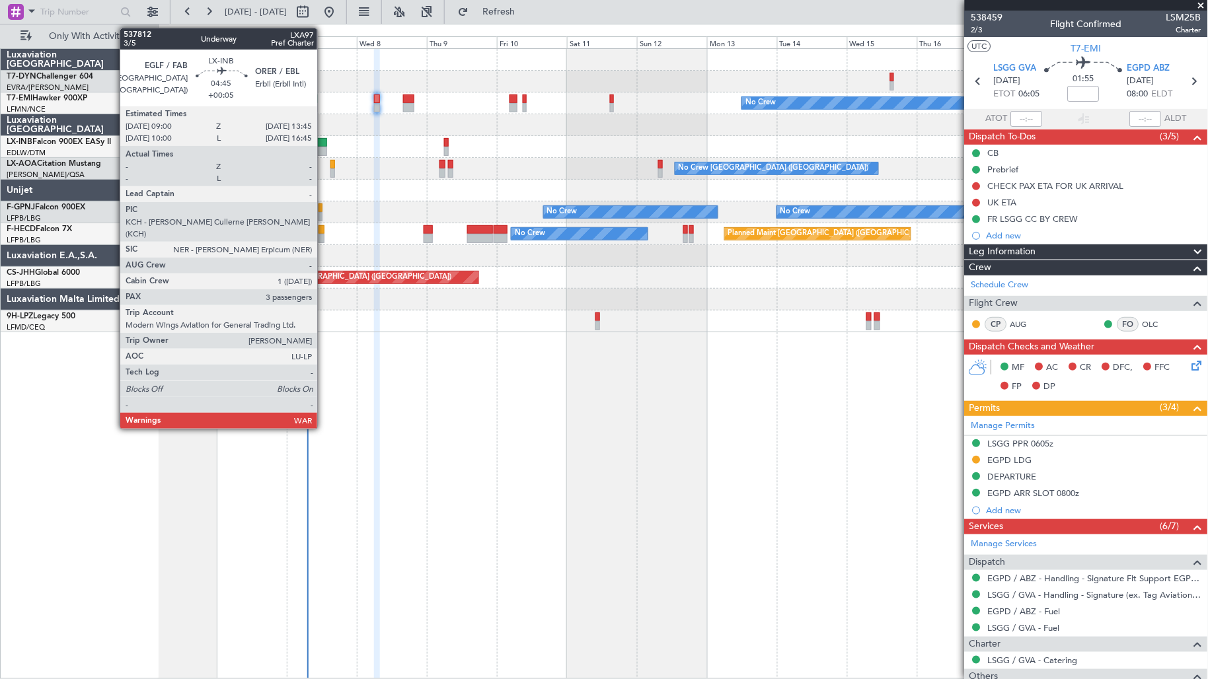 The height and width of the screenshot is (679, 1208). I want to click on a: 9H-LPZLegacy 500, so click(41, 316).